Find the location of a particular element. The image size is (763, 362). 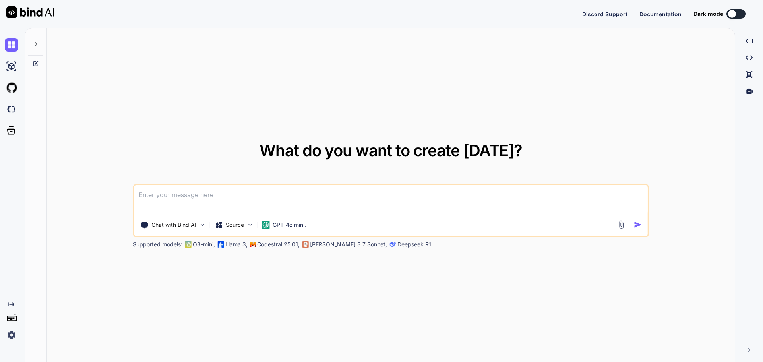

img: Bind AI is located at coordinates (30, 12).